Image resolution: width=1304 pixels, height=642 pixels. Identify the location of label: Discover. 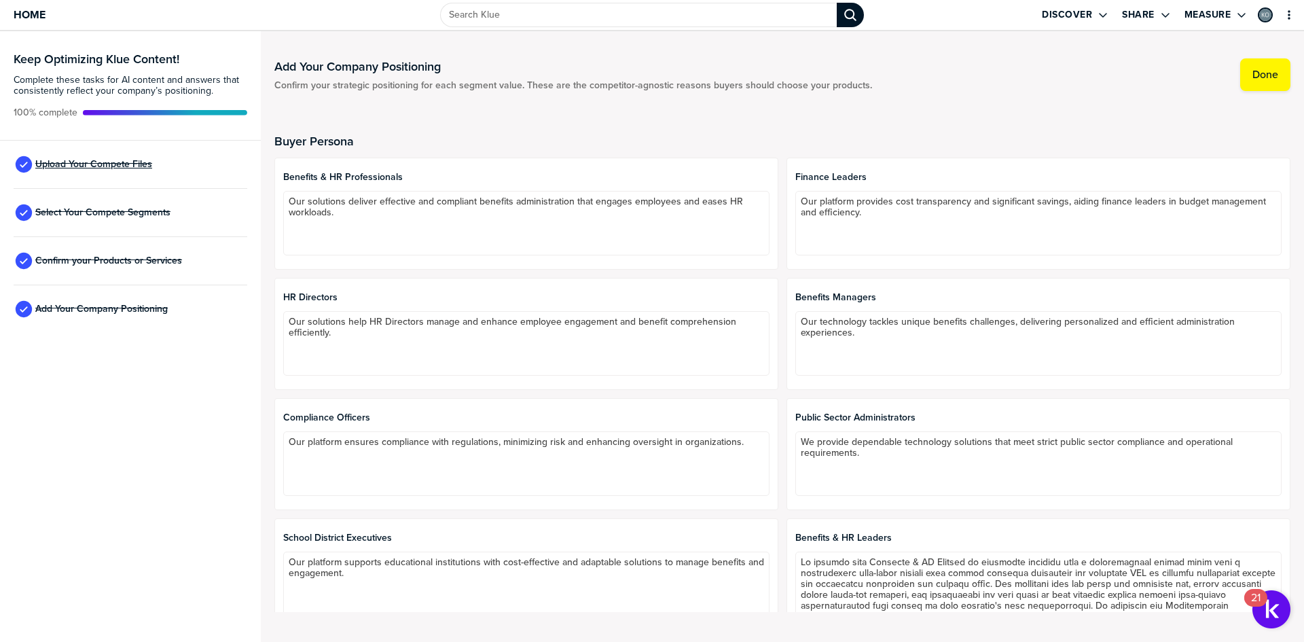
(1067, 15).